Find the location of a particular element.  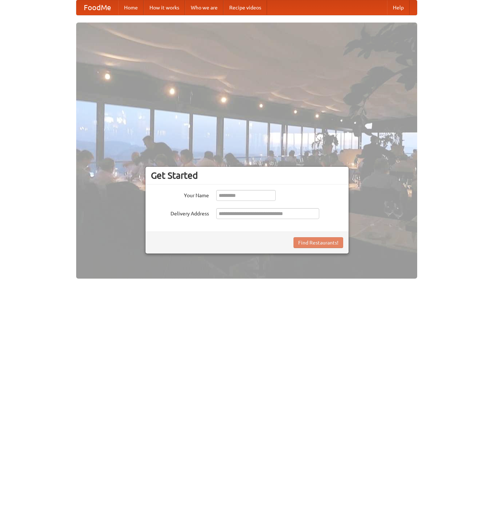

a: How it works is located at coordinates (164, 8).